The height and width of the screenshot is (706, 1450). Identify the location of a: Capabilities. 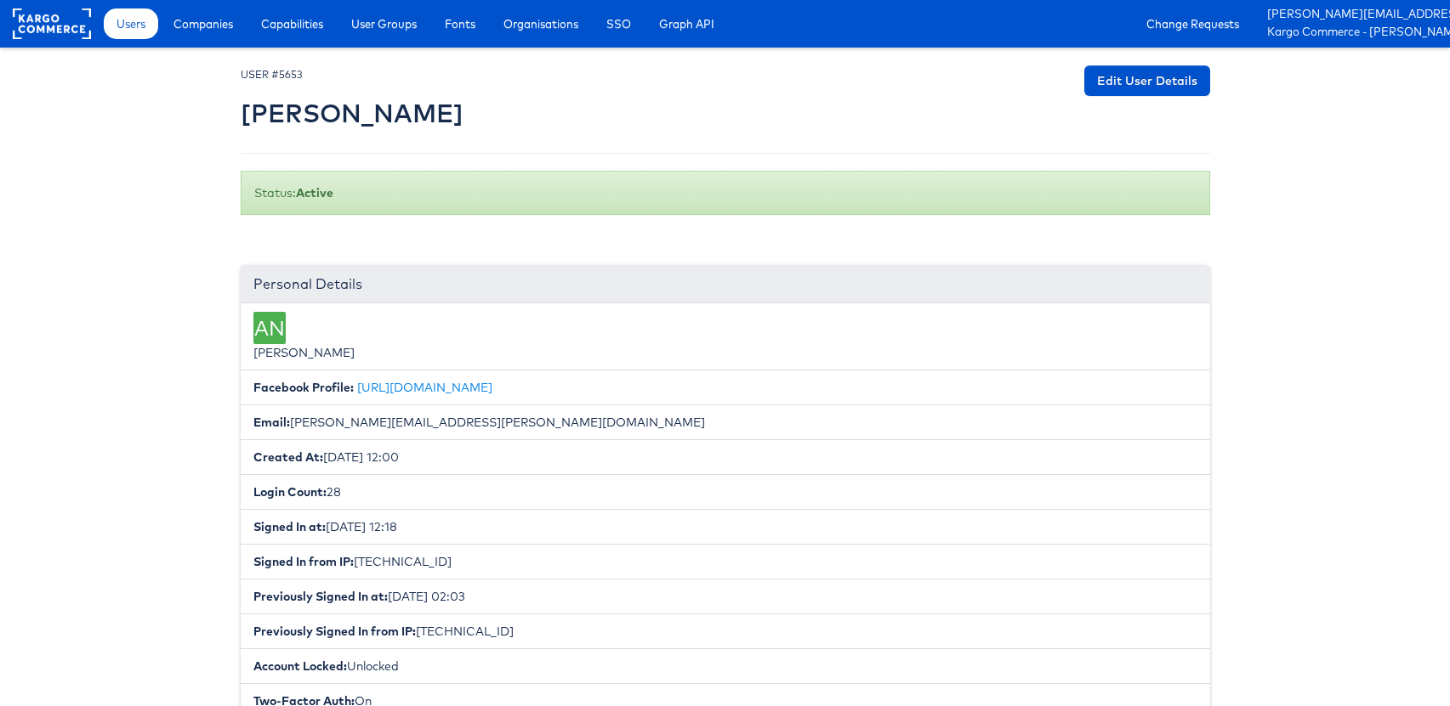
(292, 24).